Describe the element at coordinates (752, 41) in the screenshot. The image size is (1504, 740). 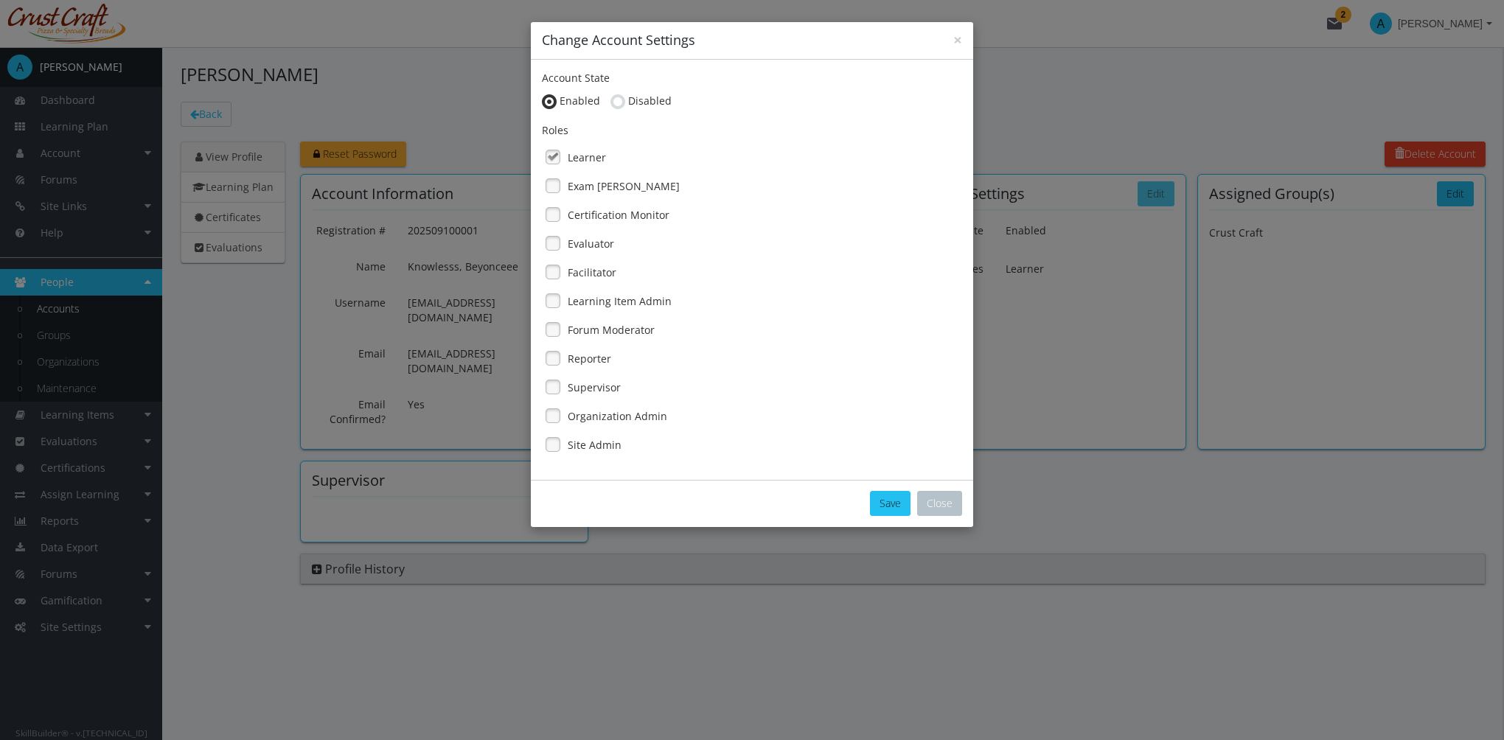
I see `h4: Change Account Settings` at that location.